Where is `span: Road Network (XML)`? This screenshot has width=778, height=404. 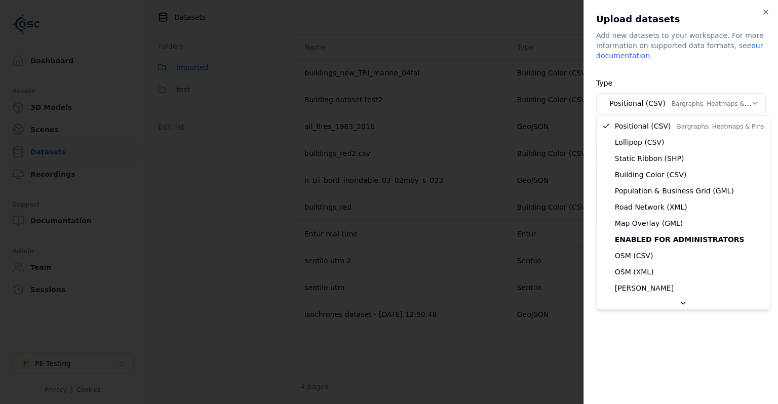
span: Road Network (XML) is located at coordinates (651, 207).